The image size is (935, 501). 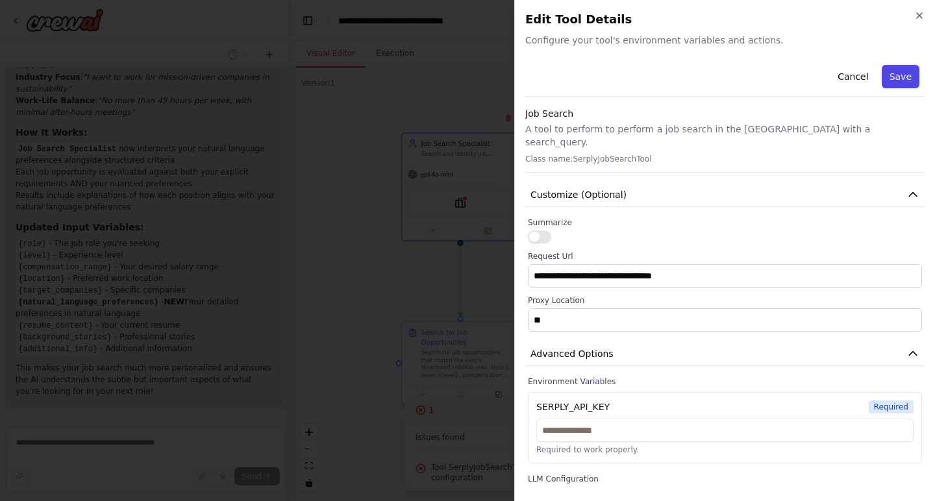 I want to click on span: Advanced Options, so click(x=572, y=354).